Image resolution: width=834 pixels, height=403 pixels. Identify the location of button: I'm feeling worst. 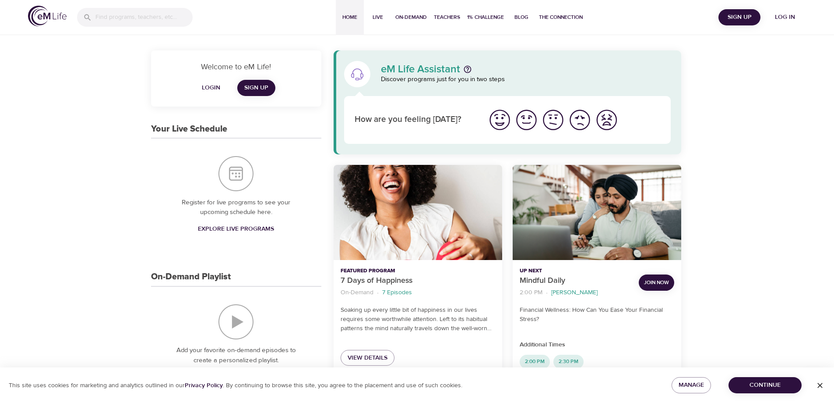
(607, 120).